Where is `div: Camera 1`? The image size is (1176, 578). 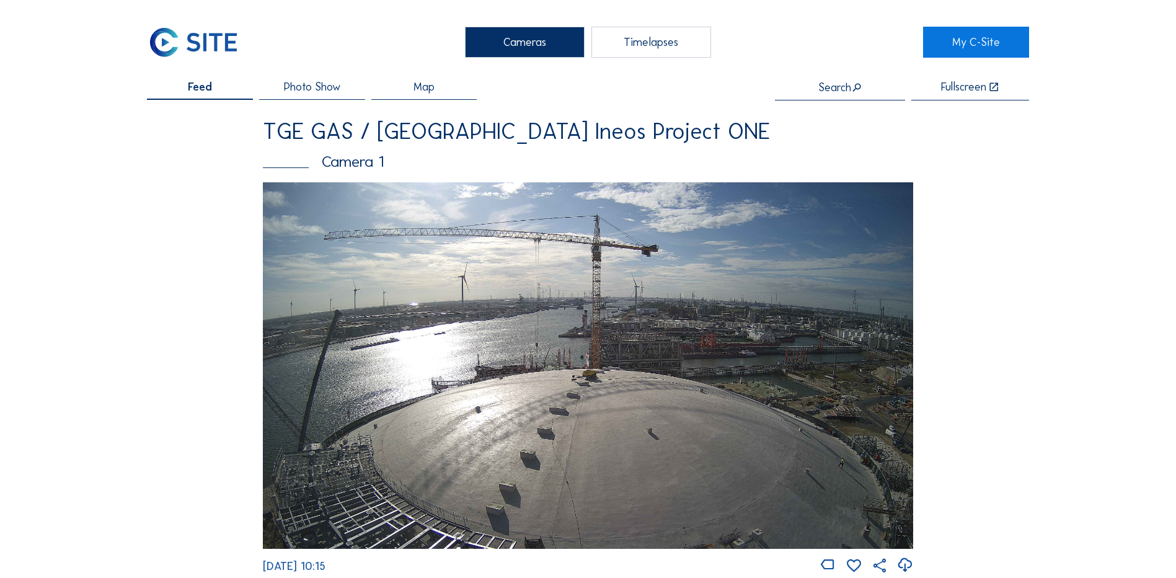 div: Camera 1 is located at coordinates (588, 161).